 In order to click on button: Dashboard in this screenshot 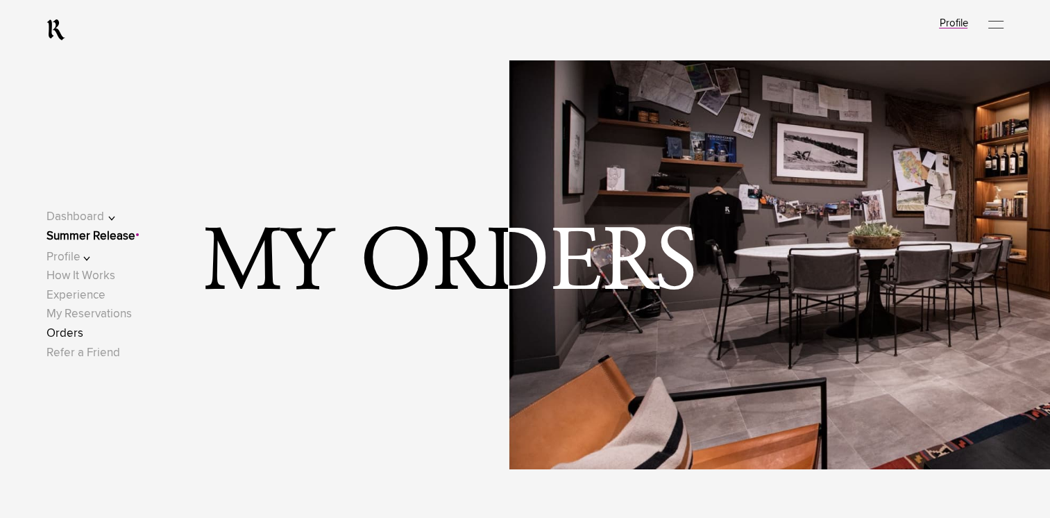, I will do `click(90, 217)`.